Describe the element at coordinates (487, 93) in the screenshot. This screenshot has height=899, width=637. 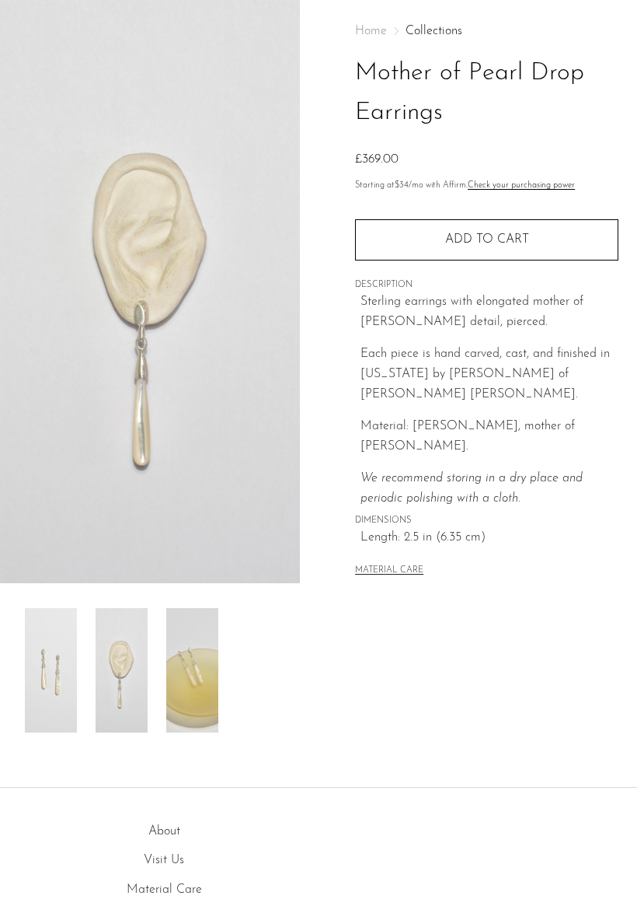
I see `h1: Mother of Pearl Drop Earrings` at that location.